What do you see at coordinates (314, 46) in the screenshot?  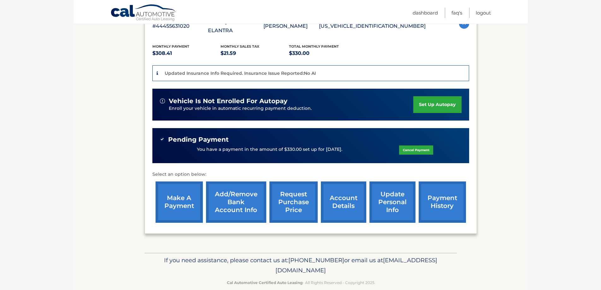 I see `span: Total Monthly Payment` at bounding box center [314, 46].